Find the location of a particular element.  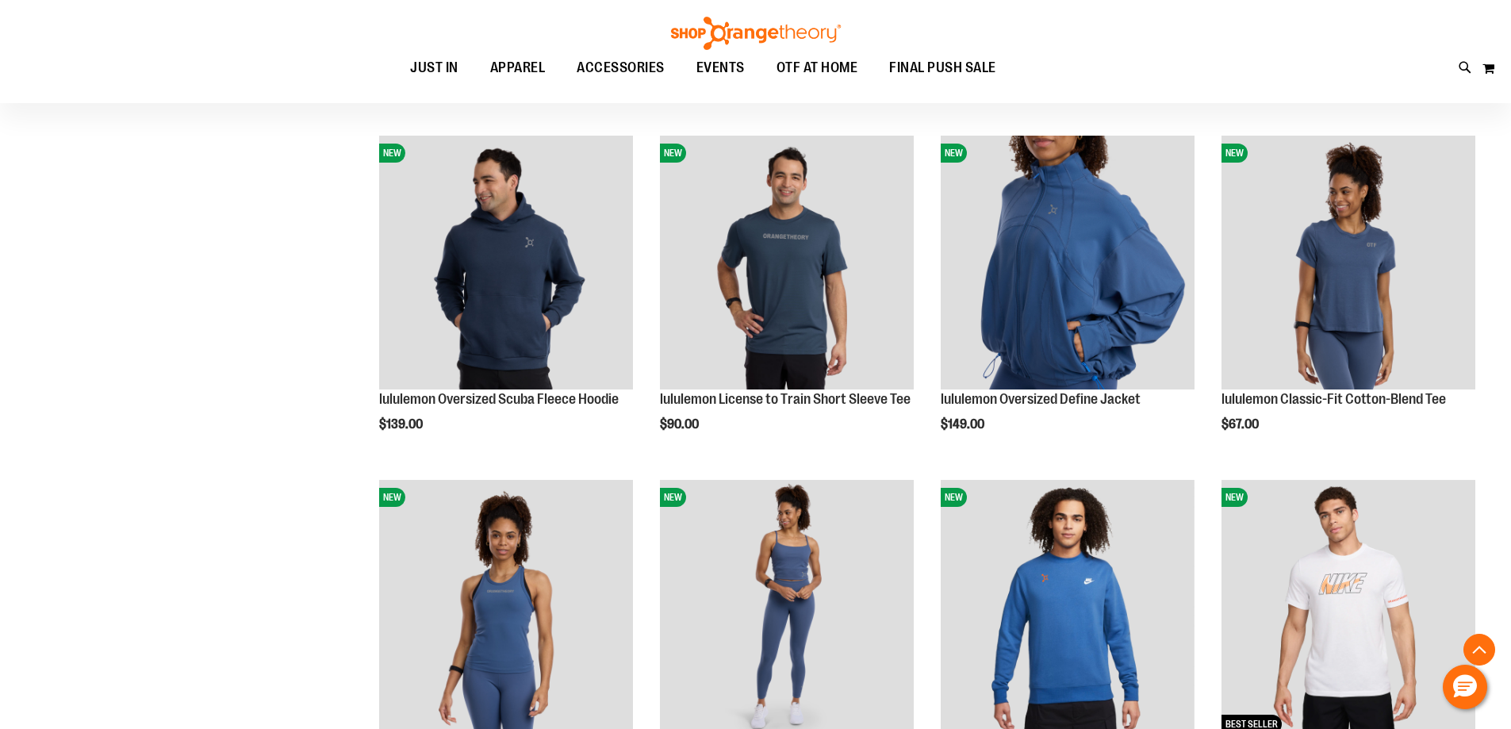

a: lululemon Oversized Scuba Fleece Hoodie is located at coordinates (499, 399).